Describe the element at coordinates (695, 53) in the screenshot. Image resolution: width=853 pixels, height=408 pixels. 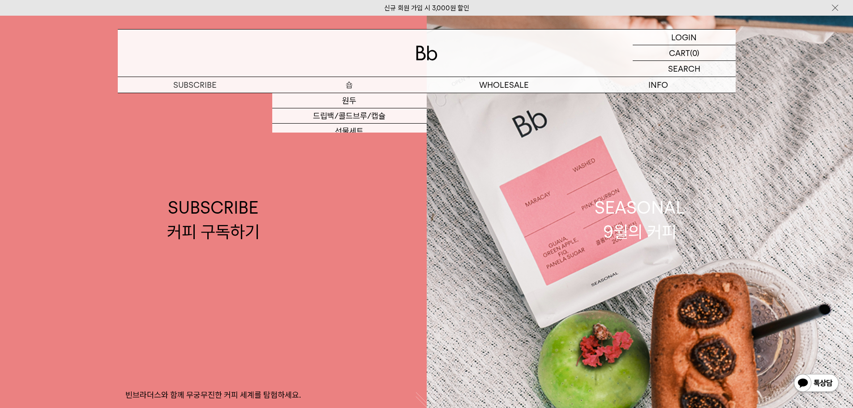
I see `p: (0)` at that location.